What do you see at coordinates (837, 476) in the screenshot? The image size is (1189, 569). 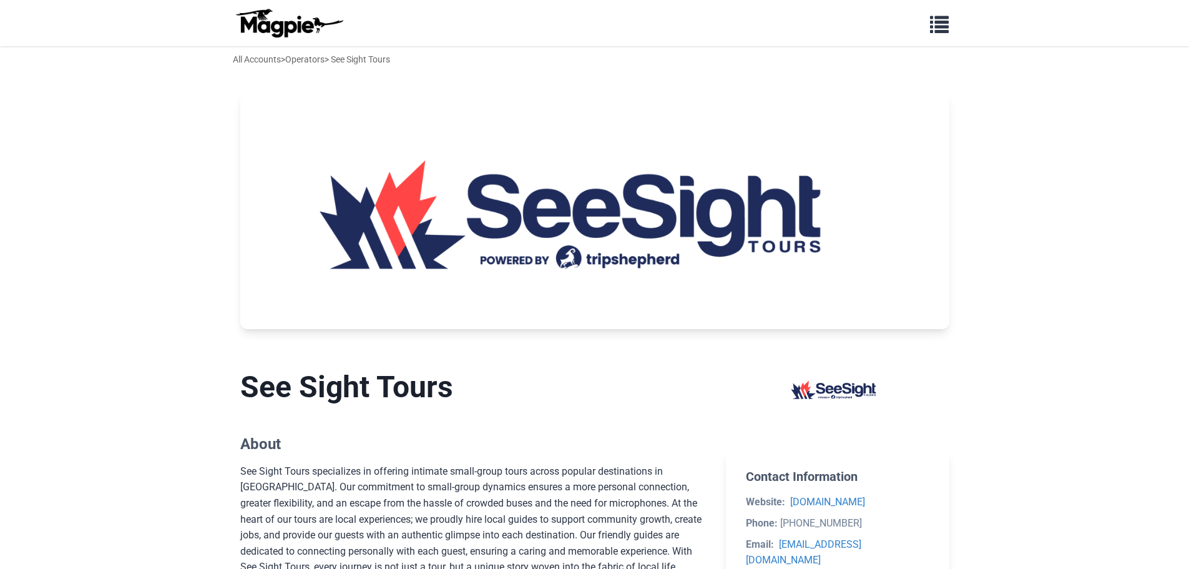 I see `h2: Contact Information` at bounding box center [837, 476].